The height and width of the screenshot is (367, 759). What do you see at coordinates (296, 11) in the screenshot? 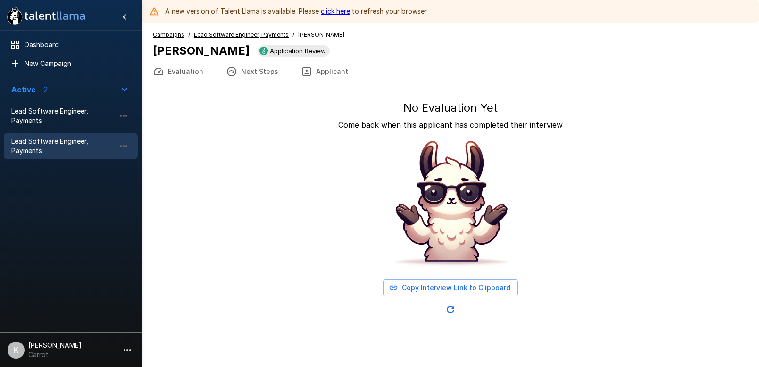
I see `div: A new version of Talent Llama is available. Please to refresh your browser` at bounding box center [296, 11].